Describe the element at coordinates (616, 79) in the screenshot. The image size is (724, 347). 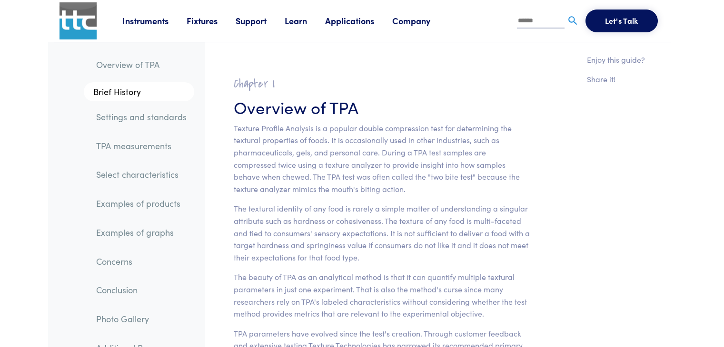
I see `p: Share it!` at that location.